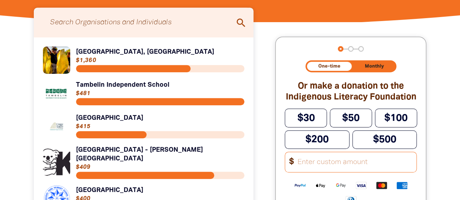 The image size is (460, 200). Describe the element at coordinates (350, 49) in the screenshot. I see `button: Navigate to step 2 of 3 to enter your details` at that location.